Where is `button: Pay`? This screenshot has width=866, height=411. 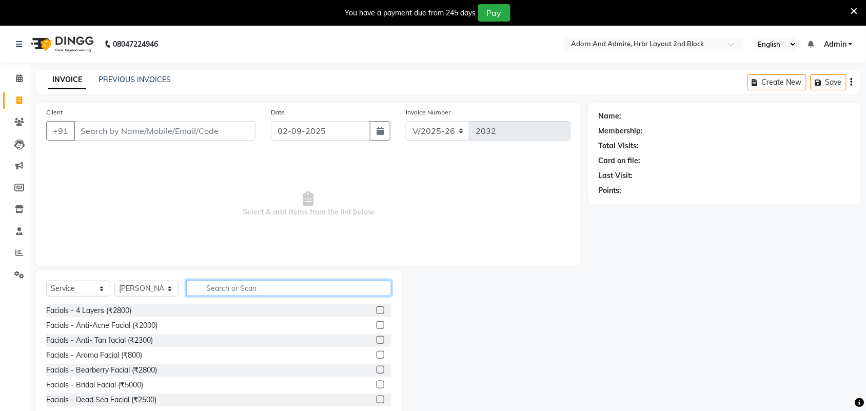
button: Pay is located at coordinates (494, 13).